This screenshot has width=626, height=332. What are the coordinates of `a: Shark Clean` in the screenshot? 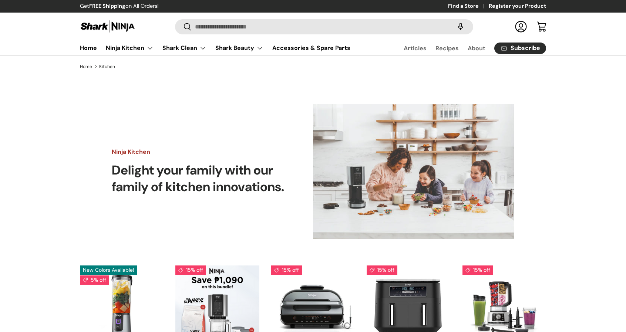 It's located at (184, 48).